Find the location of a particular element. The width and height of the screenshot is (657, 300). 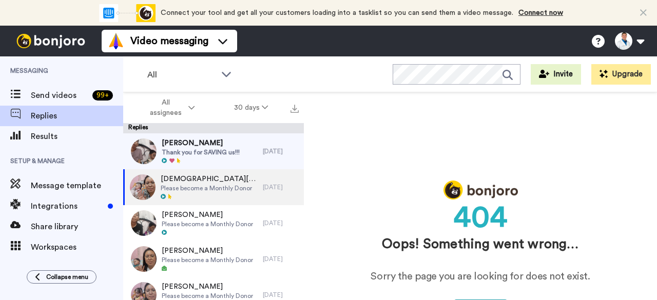

span: Results is located at coordinates (77, 137).